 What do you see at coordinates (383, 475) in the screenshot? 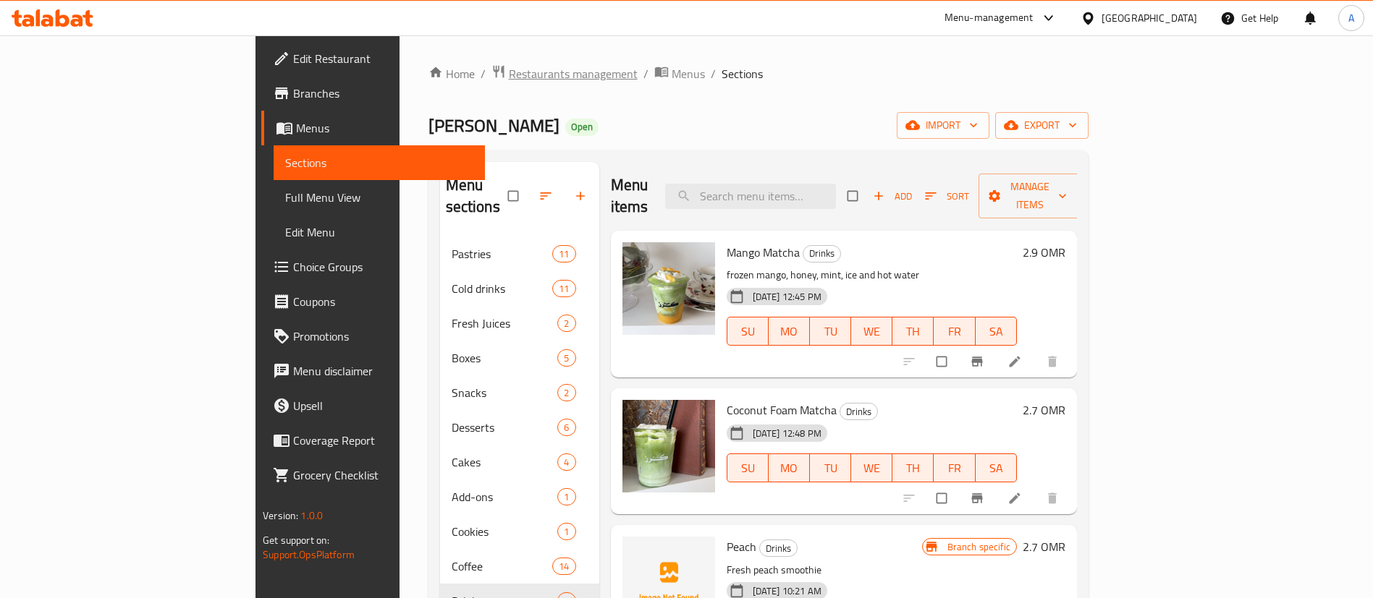
I see `span: Grocery Checklist` at bounding box center [383, 475].